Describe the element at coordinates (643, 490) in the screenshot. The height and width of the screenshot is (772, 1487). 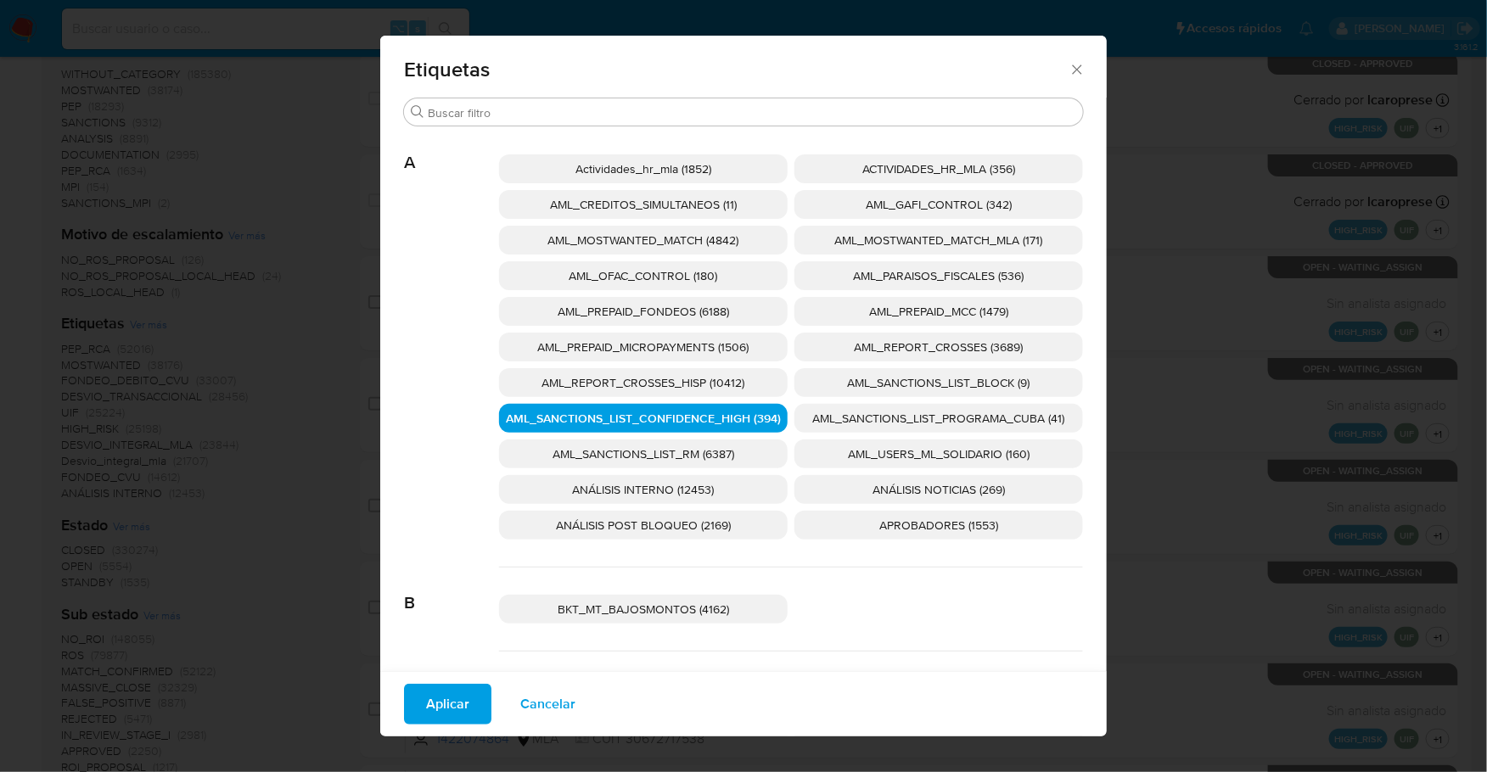
I see `div: ANÁLISIS INTERNO (12453)` at that location.